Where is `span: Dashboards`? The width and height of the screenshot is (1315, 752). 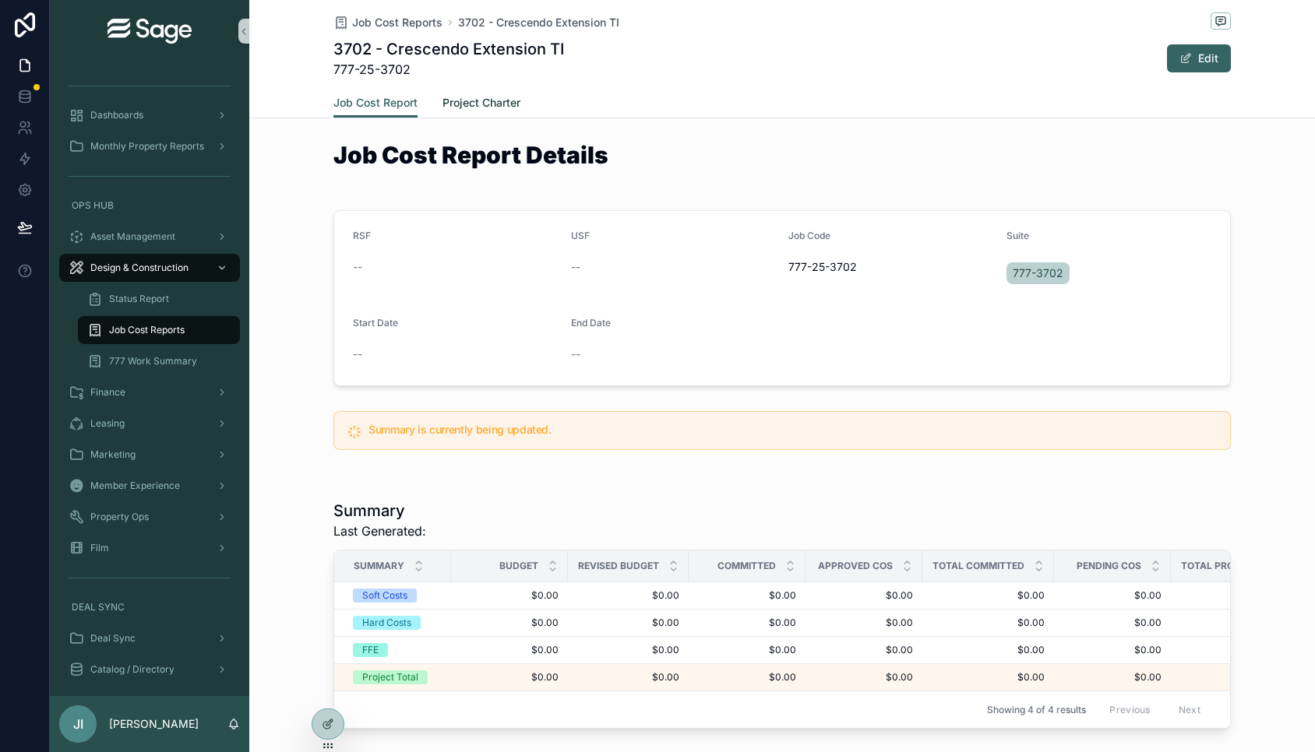 span: Dashboards is located at coordinates (117, 115).